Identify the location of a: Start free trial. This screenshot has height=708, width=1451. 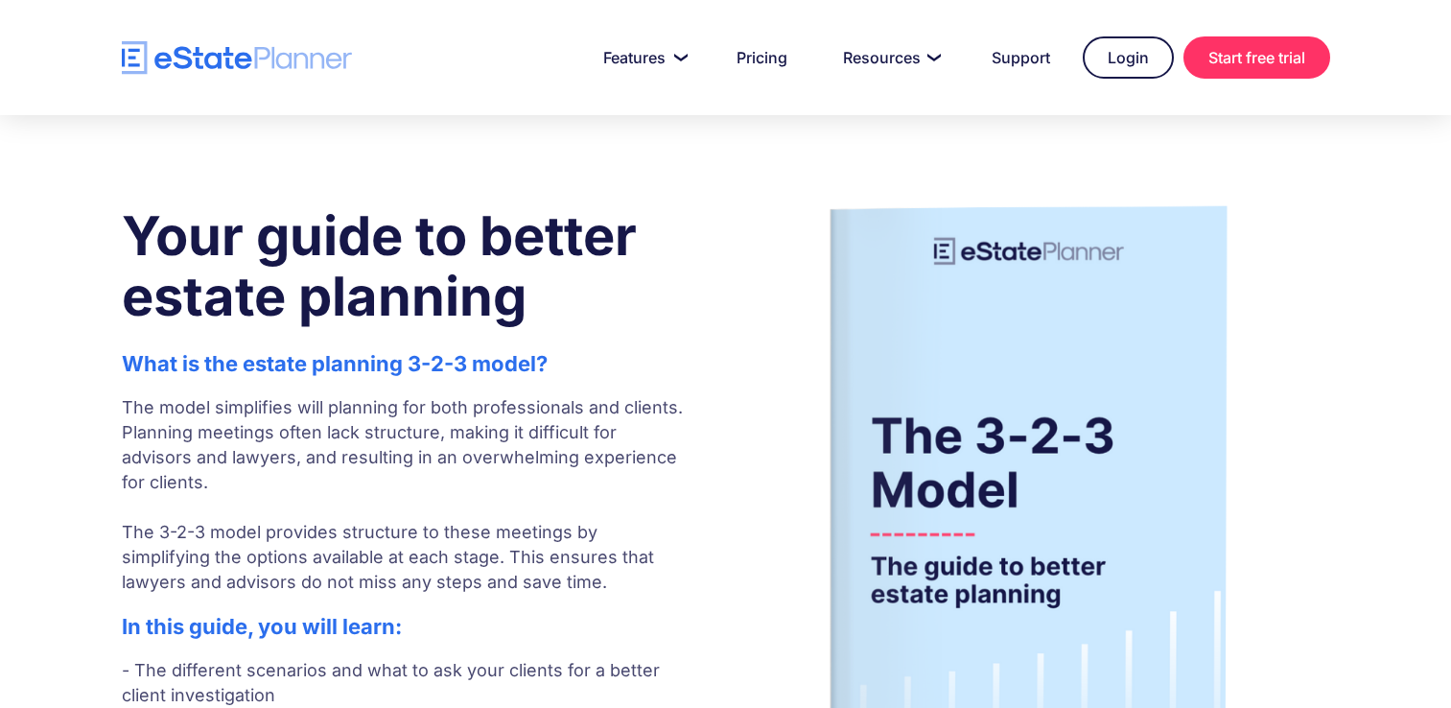
(1257, 58).